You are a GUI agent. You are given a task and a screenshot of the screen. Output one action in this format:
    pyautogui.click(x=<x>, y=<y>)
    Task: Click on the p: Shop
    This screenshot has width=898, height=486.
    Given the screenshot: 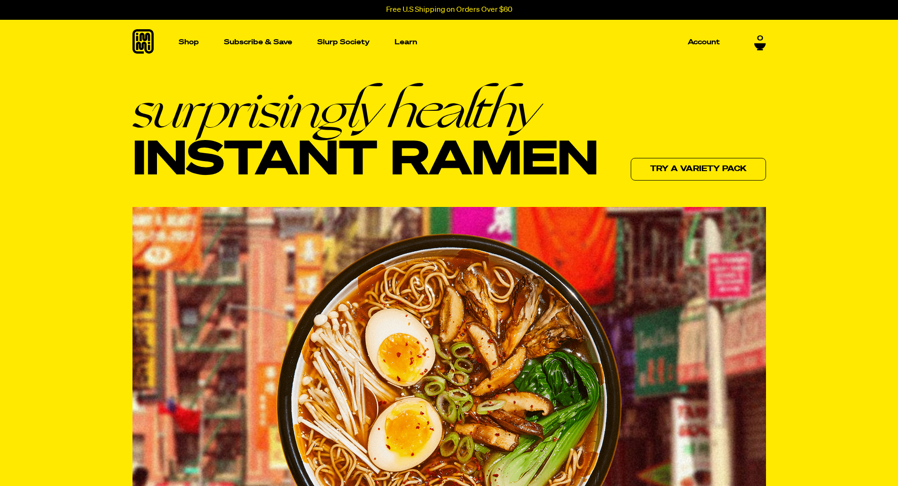 What is the action you would take?
    pyautogui.click(x=188, y=42)
    